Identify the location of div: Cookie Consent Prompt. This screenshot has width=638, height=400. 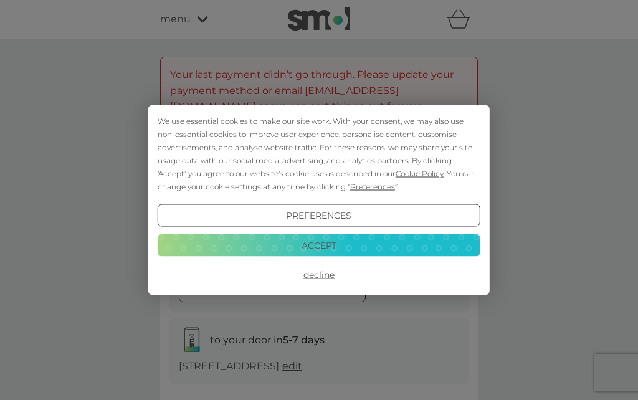
(319, 200).